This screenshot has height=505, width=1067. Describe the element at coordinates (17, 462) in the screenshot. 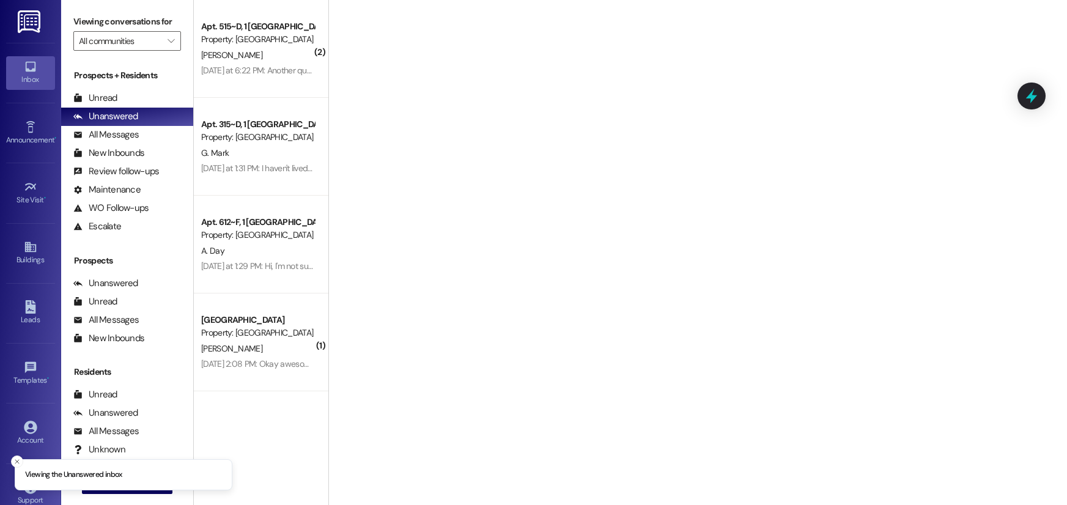

I see `button: Close toast` at that location.